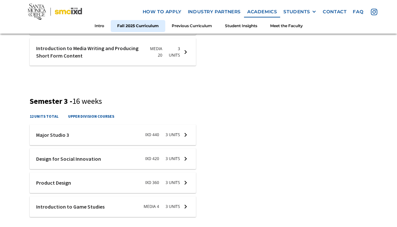  I want to click on h4: upper division courses, so click(91, 116).